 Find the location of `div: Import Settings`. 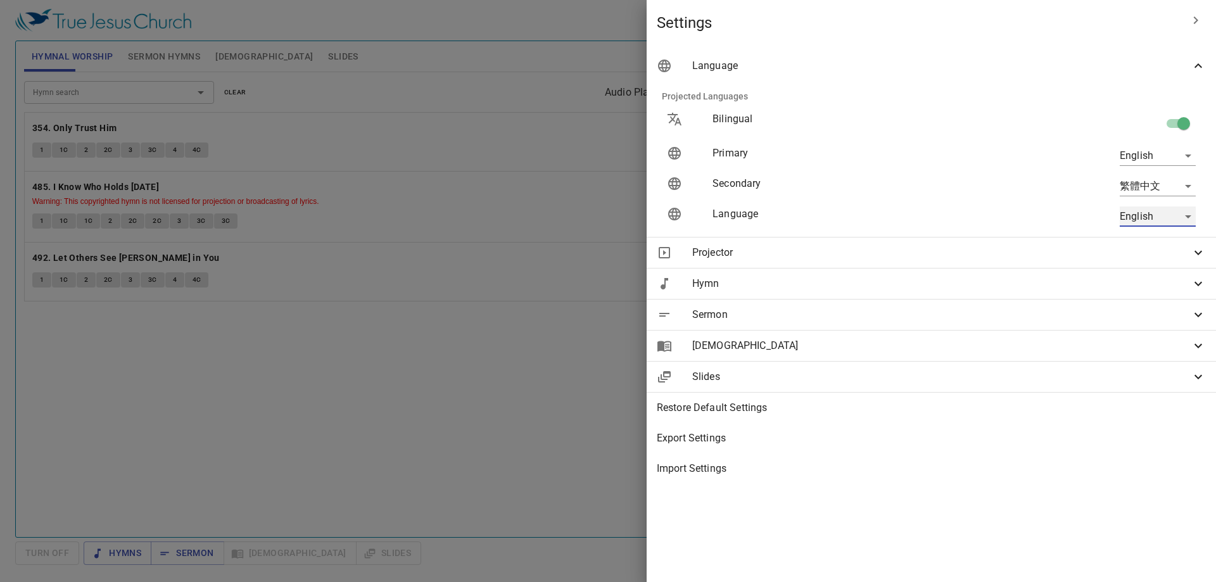

div: Import Settings is located at coordinates (931, 469).